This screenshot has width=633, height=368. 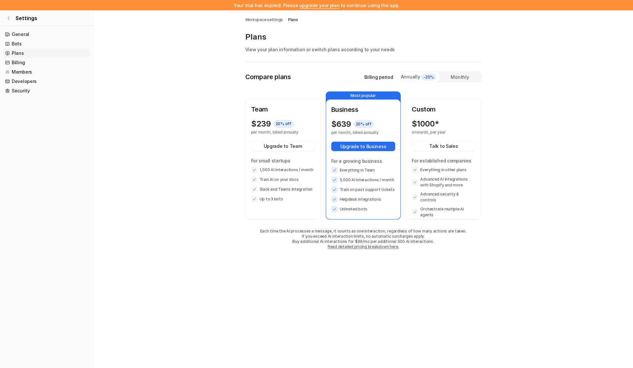 I want to click on span: -20%, so click(x=428, y=77).